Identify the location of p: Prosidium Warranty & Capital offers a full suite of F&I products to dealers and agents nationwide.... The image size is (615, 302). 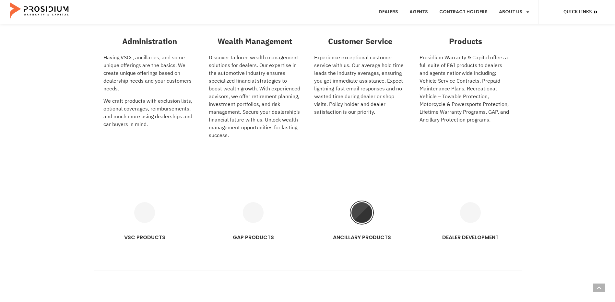
(466, 89).